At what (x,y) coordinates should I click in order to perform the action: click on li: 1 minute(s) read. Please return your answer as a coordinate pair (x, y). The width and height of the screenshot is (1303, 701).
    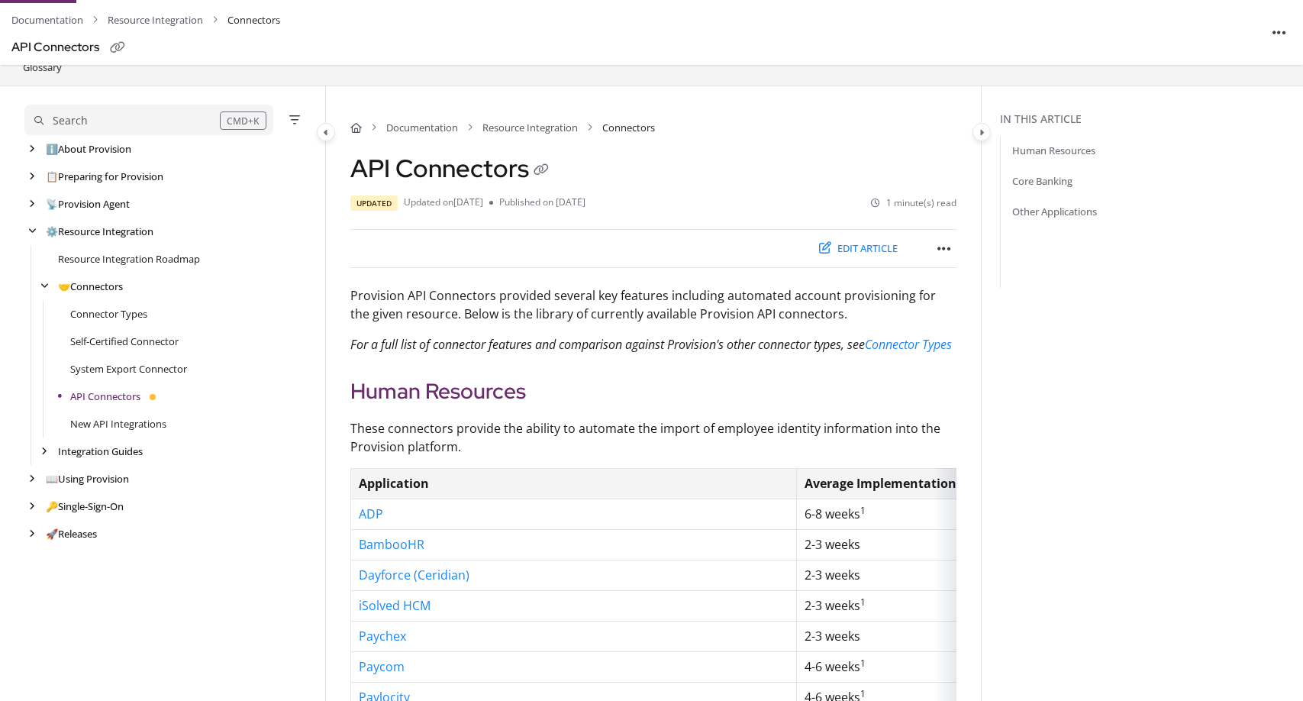
    Looking at the image, I should click on (914, 203).